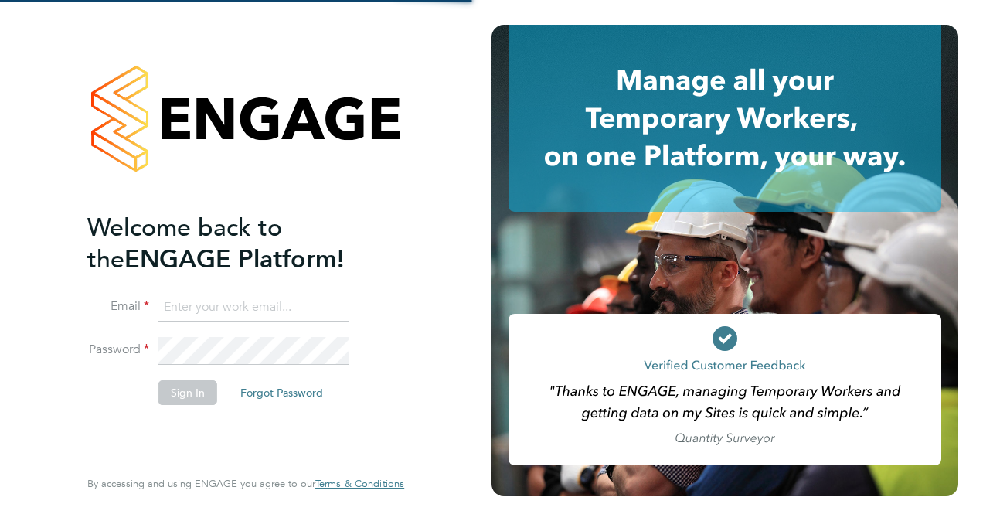 The height and width of the screenshot is (521, 983). Describe the element at coordinates (359, 484) in the screenshot. I see `a: Terms & Conditions` at that location.